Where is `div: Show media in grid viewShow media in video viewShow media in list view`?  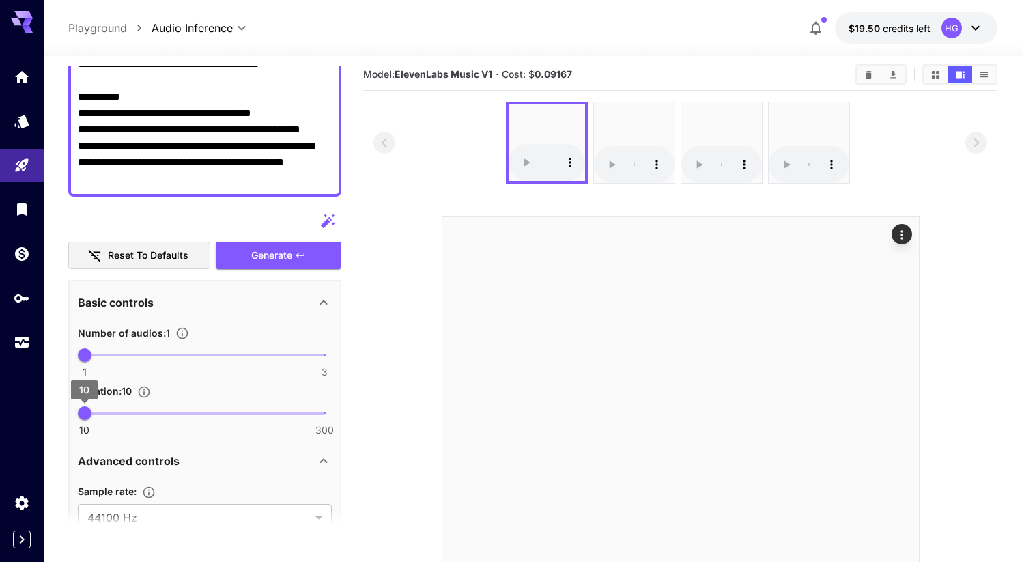 div: Show media in grid viewShow media in video viewShow media in list view is located at coordinates (960, 74).